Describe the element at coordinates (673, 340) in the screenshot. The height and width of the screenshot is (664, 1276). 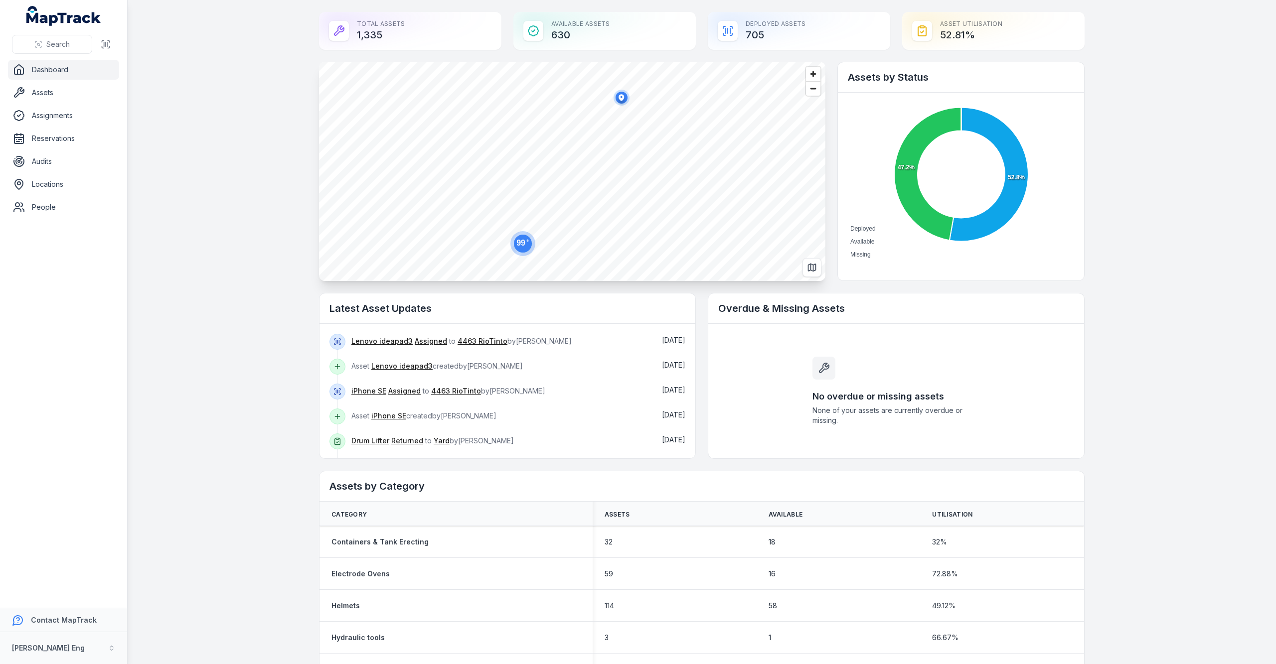
I see `time: 01/09/2025, 9:05:35 am` at that location.